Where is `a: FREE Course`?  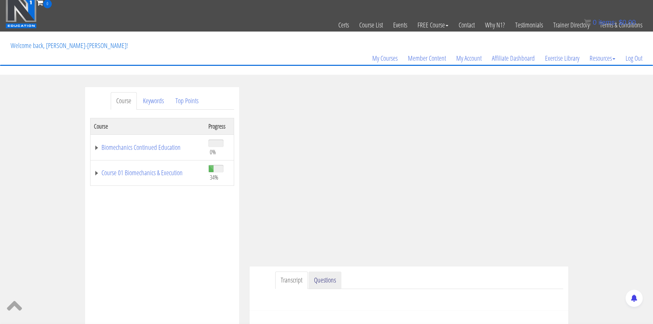
a: FREE Course is located at coordinates (433, 25).